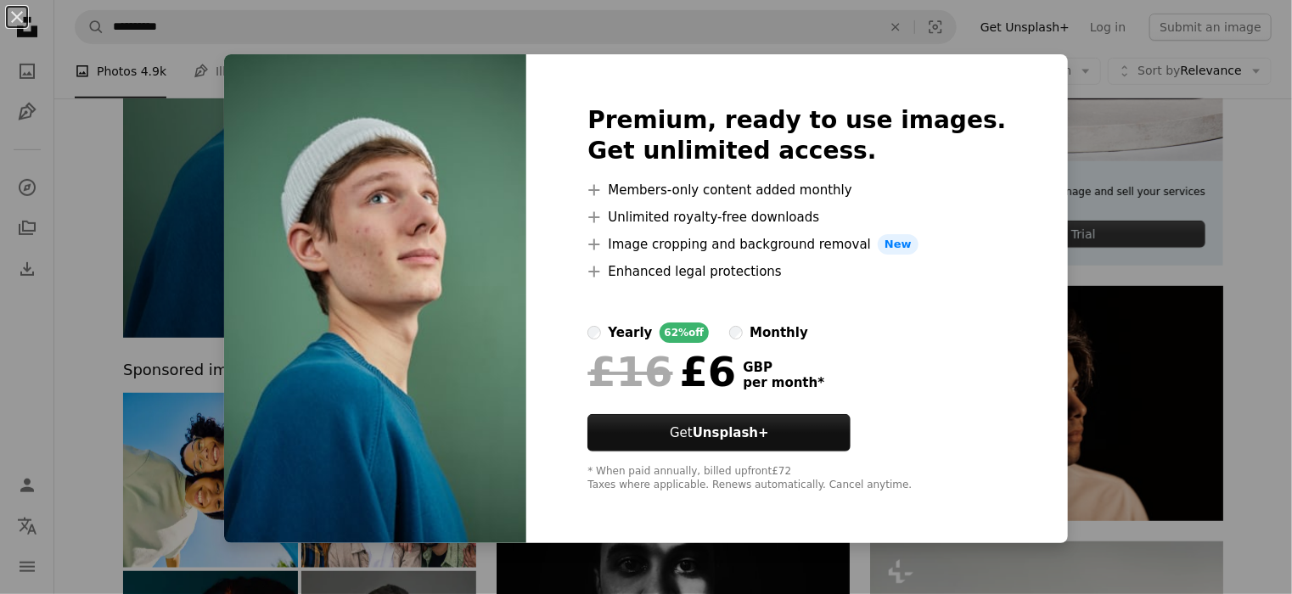 Image resolution: width=1292 pixels, height=594 pixels. I want to click on span: £16, so click(630, 372).